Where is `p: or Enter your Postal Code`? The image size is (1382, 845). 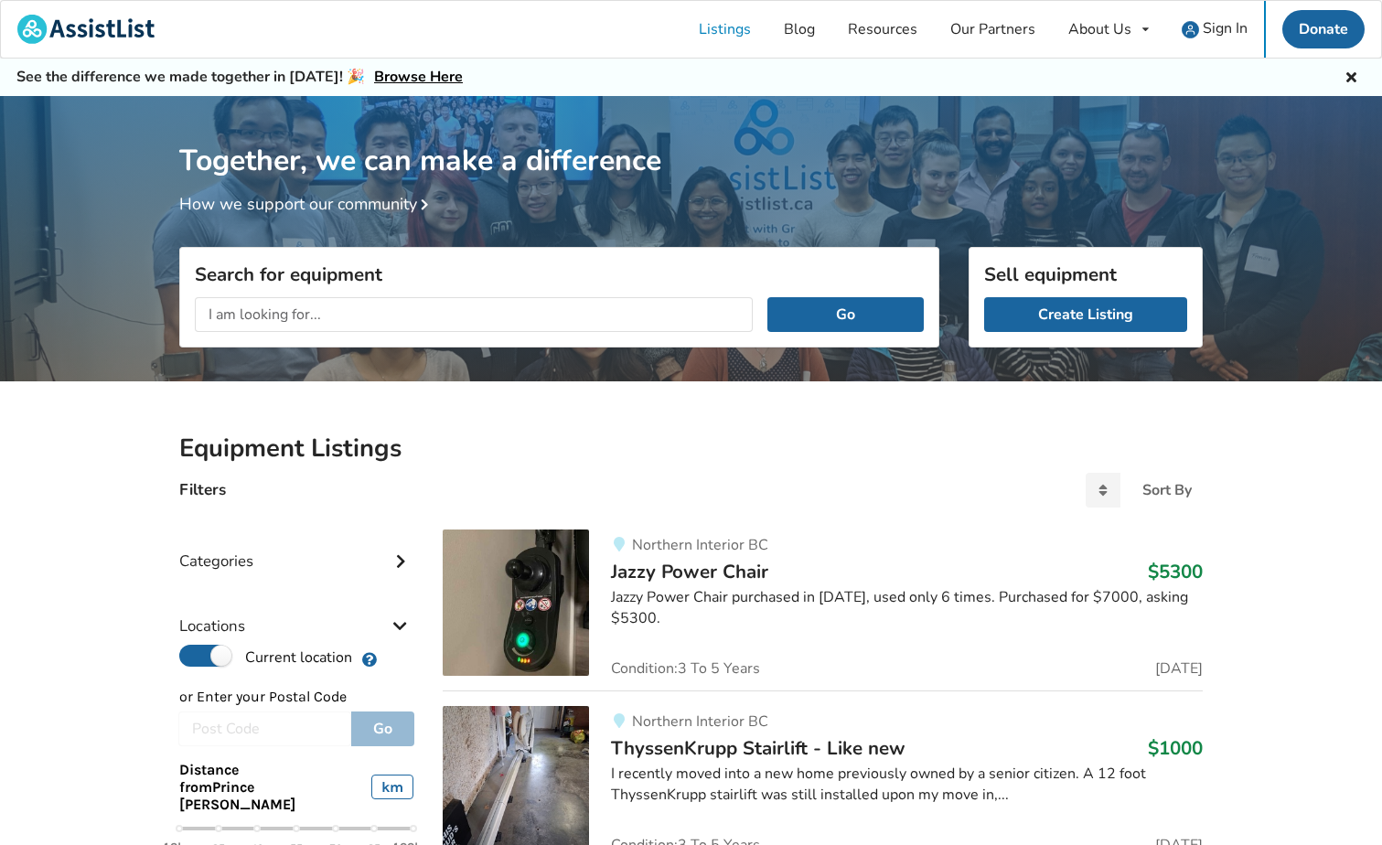
p: or Enter your Postal Code is located at coordinates (296, 697).